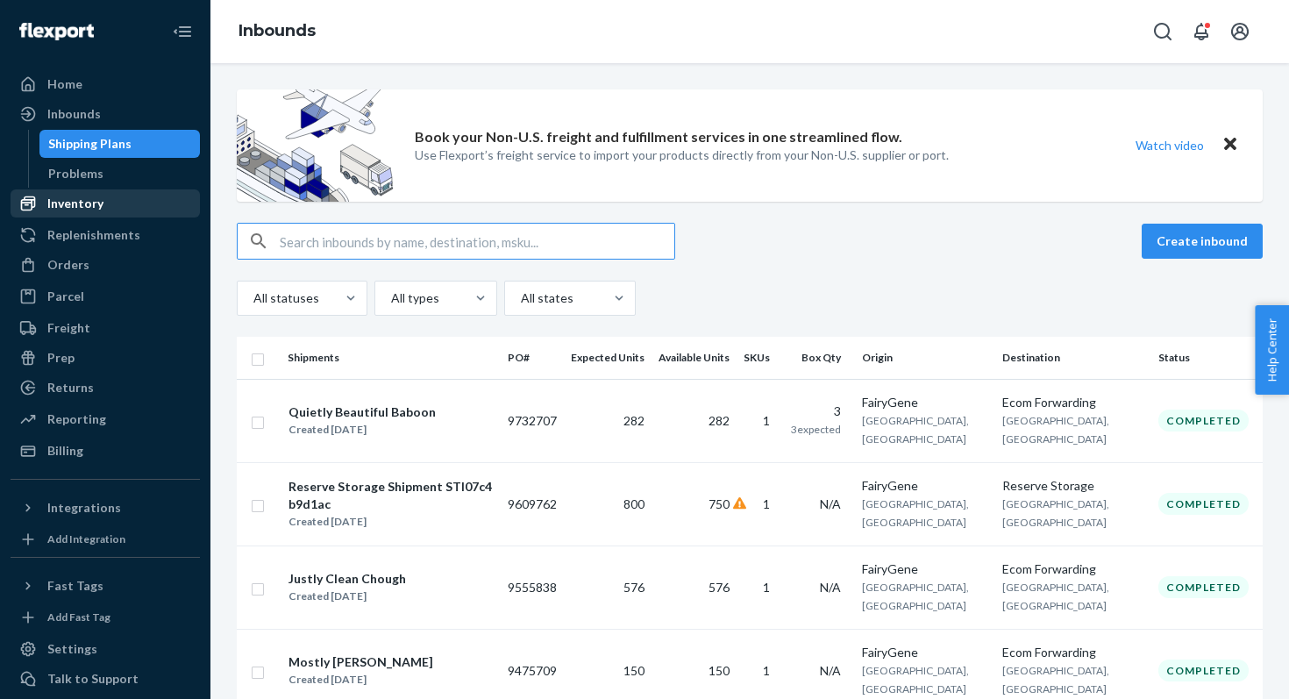  I want to click on a: Shipping Plans, so click(120, 144).